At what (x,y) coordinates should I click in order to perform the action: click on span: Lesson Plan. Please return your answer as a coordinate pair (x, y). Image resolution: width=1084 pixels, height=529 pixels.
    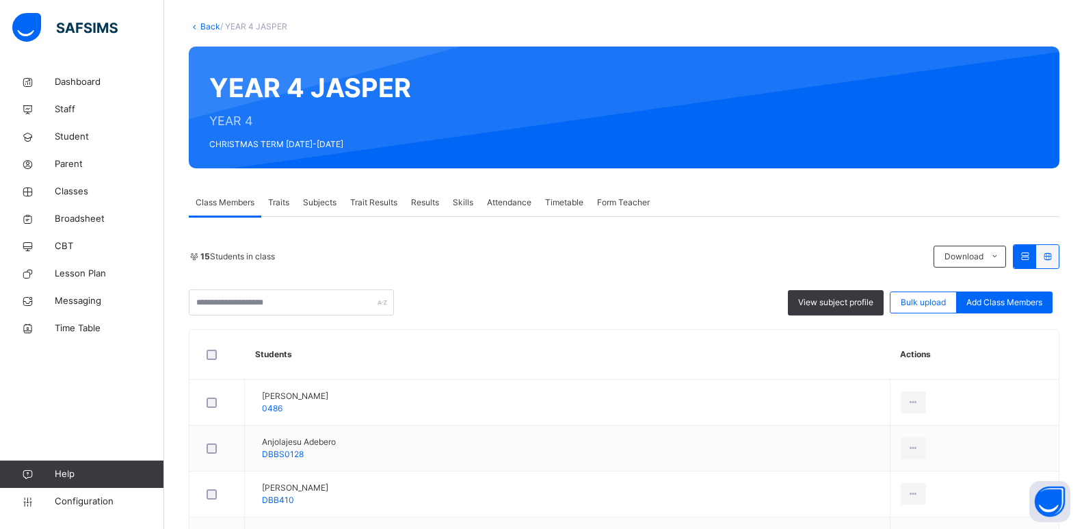
    Looking at the image, I should click on (109, 274).